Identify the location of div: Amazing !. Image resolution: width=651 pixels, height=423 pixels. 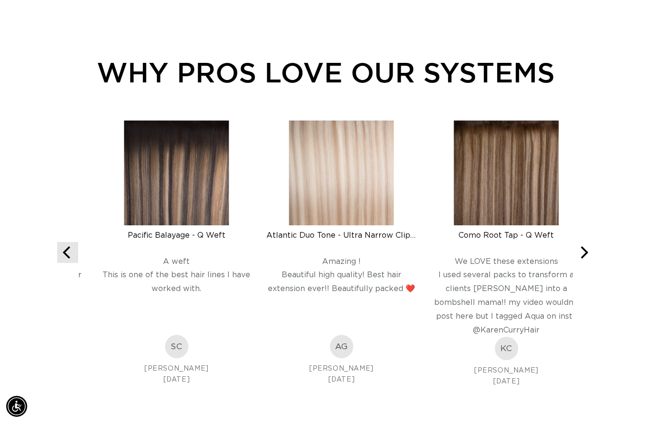
(341, 262).